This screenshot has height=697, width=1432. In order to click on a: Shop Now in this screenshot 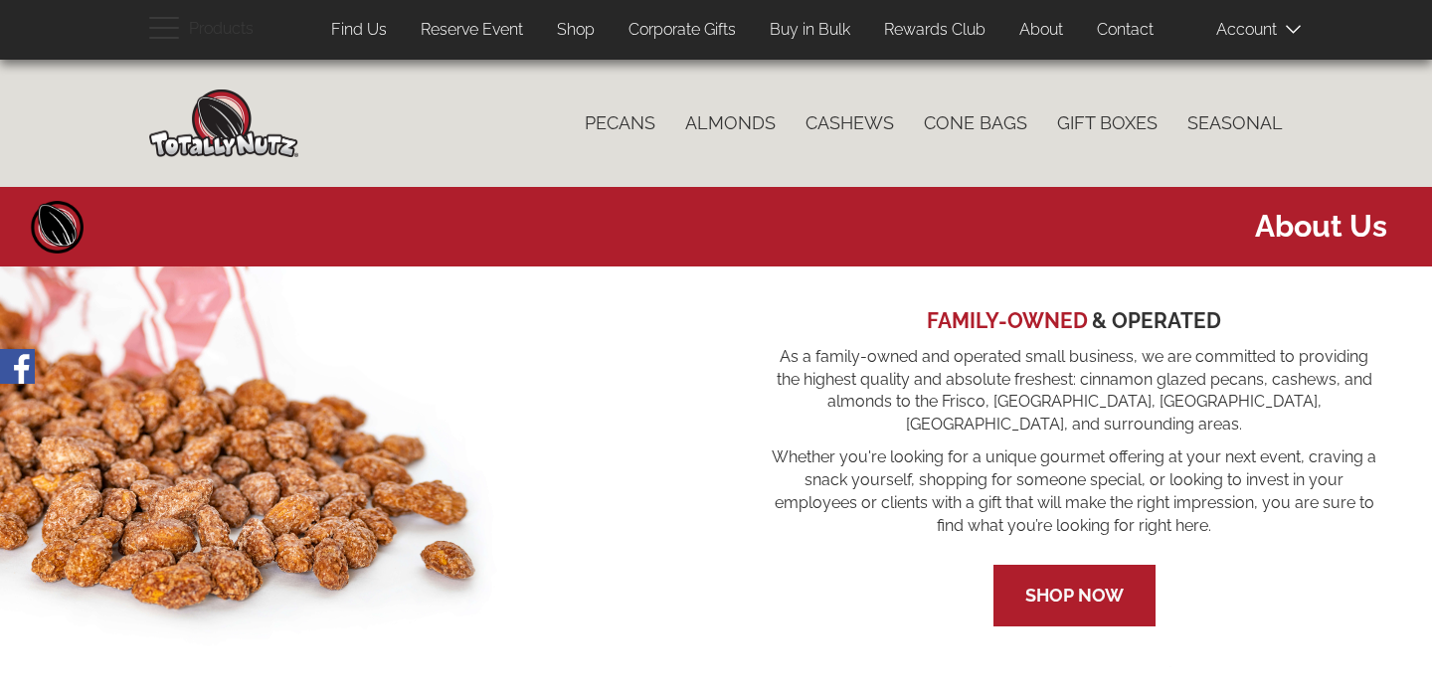, I will do `click(1074, 595)`.